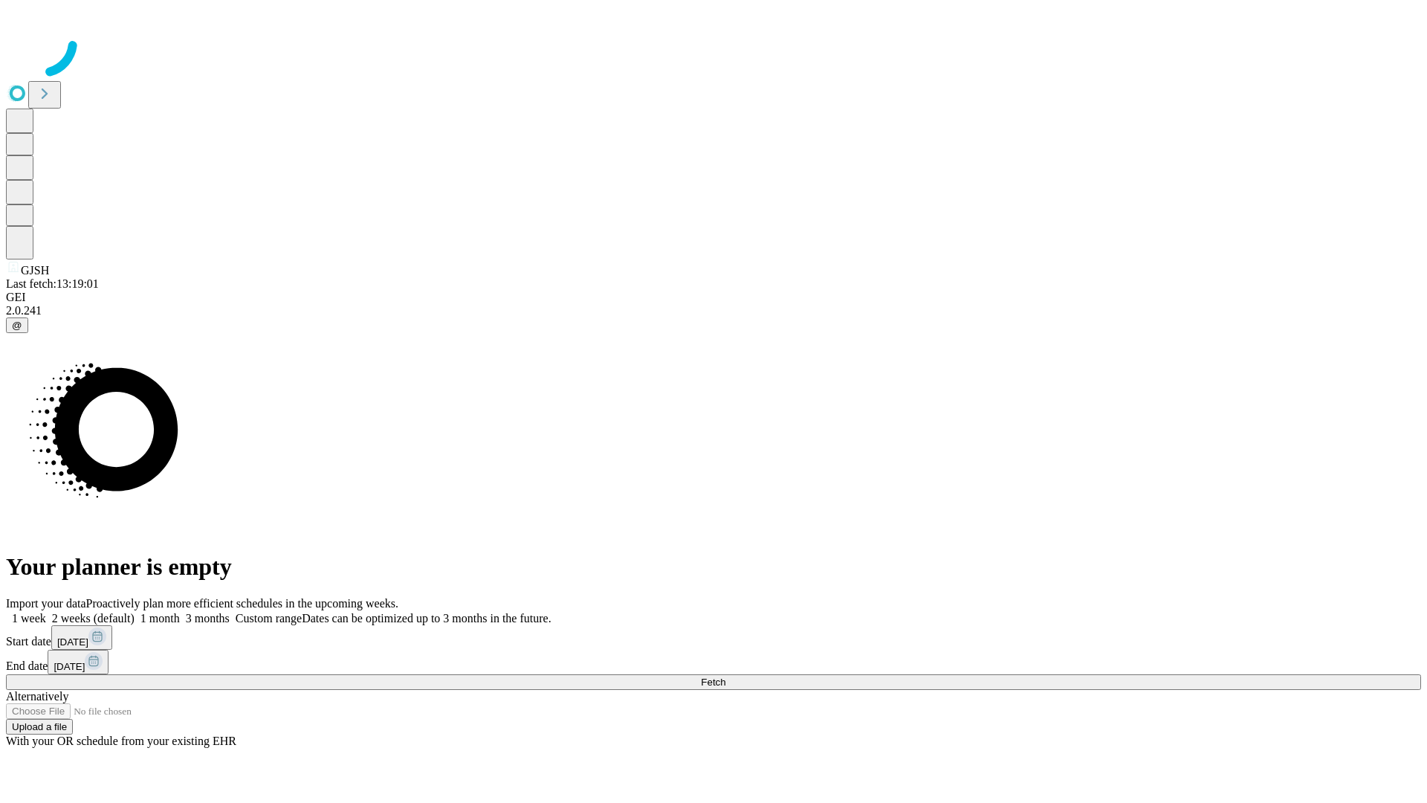 The height and width of the screenshot is (803, 1427). What do you see at coordinates (52, 283) in the screenshot?
I see `span: Last fetch: 13:19:01` at bounding box center [52, 283].